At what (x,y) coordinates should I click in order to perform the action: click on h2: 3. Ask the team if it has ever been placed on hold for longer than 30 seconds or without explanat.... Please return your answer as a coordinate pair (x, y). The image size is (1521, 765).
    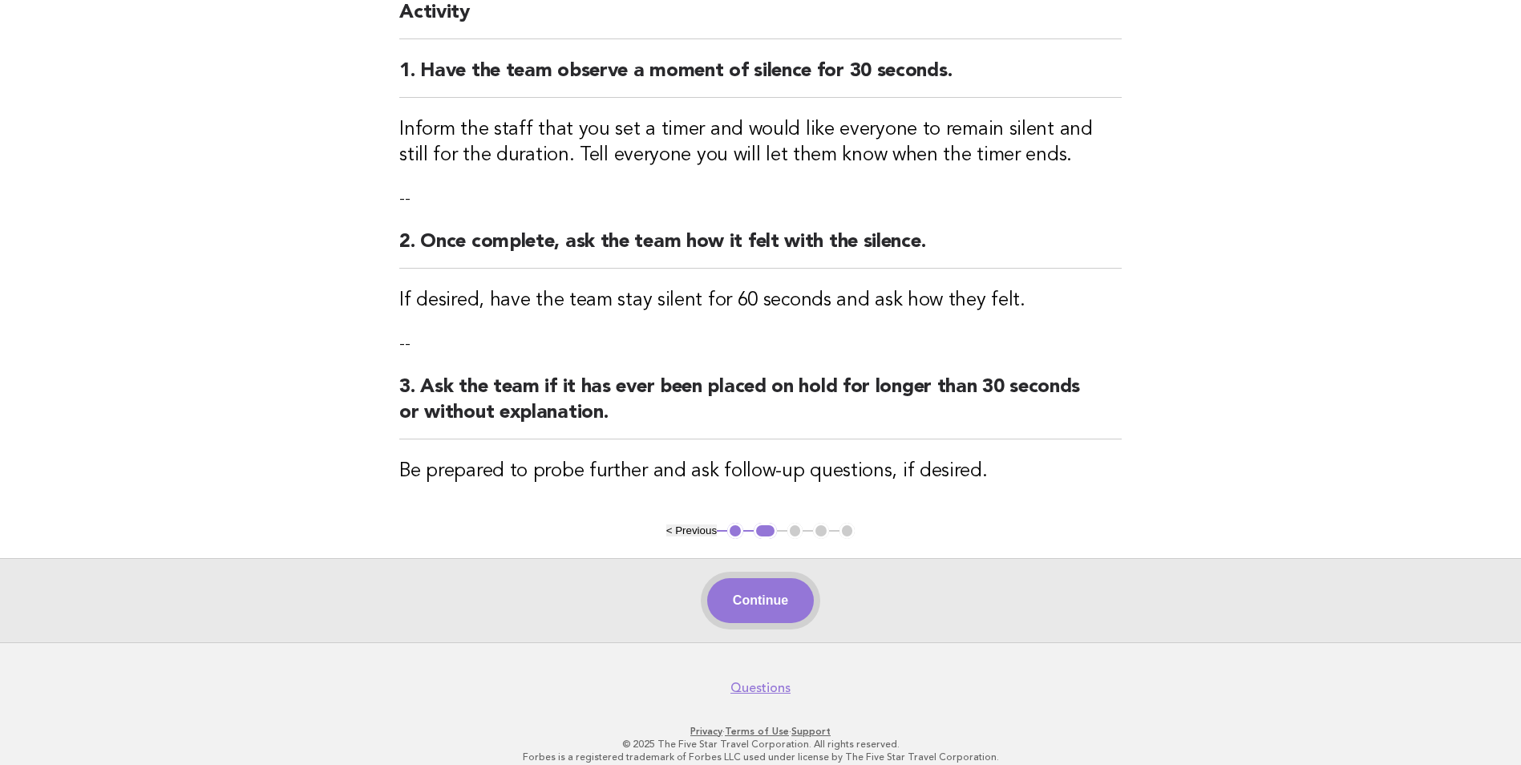
    Looking at the image, I should click on (760, 406).